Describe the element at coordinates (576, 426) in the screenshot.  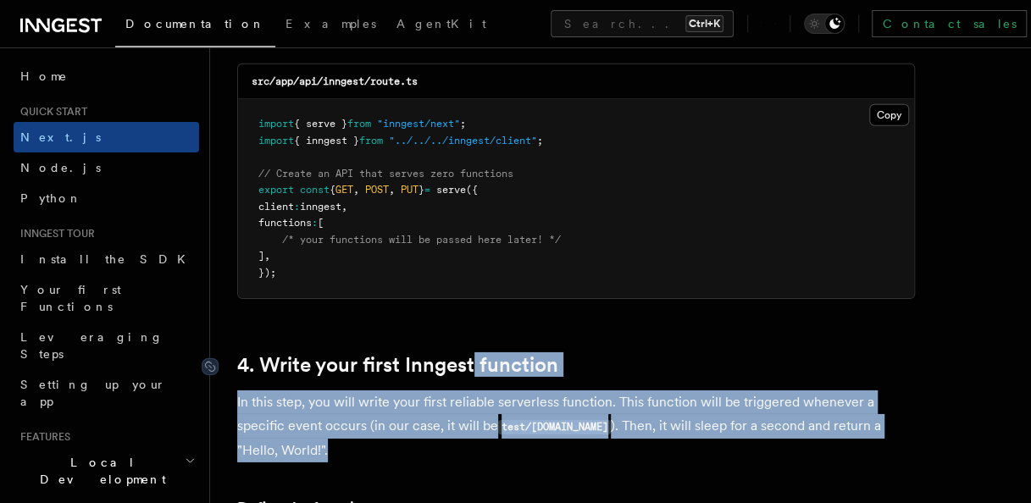
I see `p: In this step, you will write your first reliable serverless function. This function will be trigg...` at that location.